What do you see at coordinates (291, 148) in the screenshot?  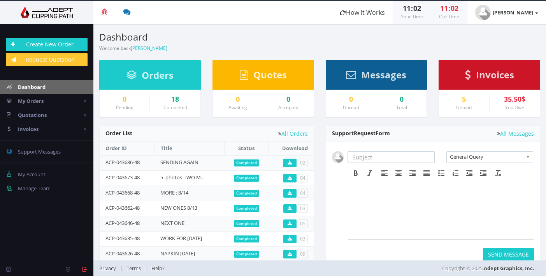 I see `th: Download` at bounding box center [291, 148].